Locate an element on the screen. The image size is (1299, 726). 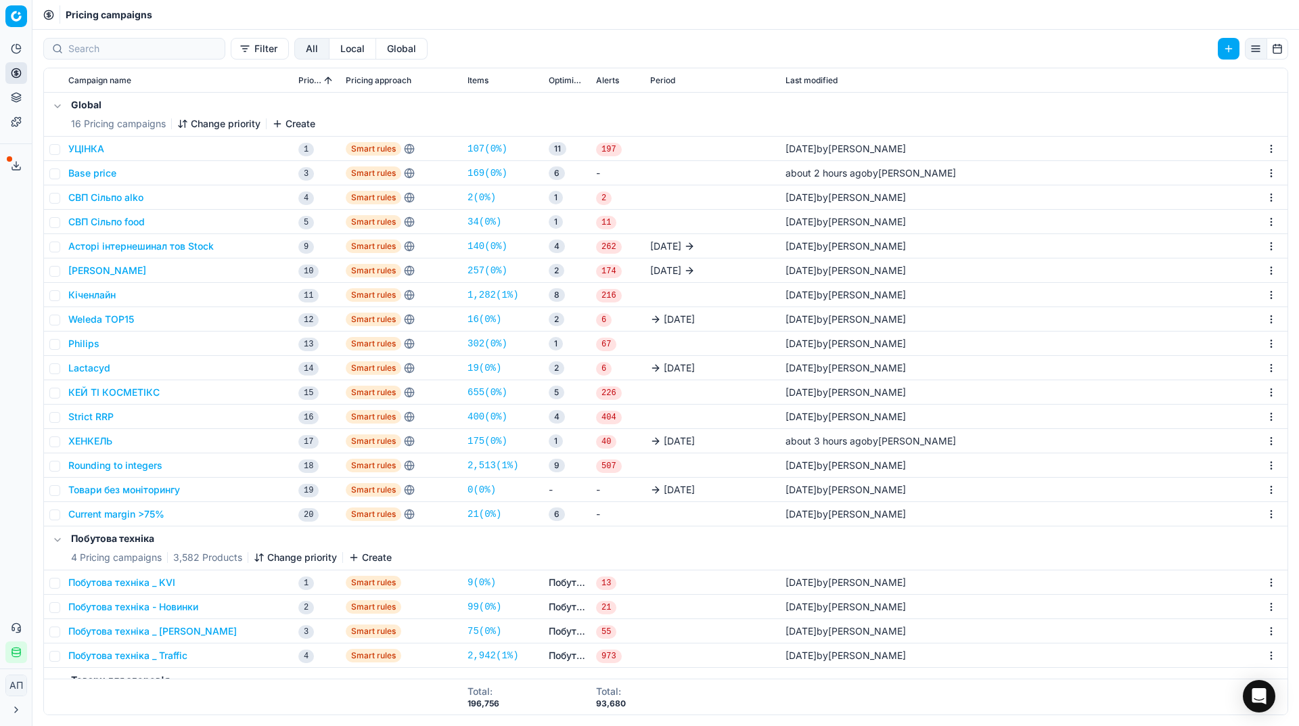
span: 216 is located at coordinates (609, 296).